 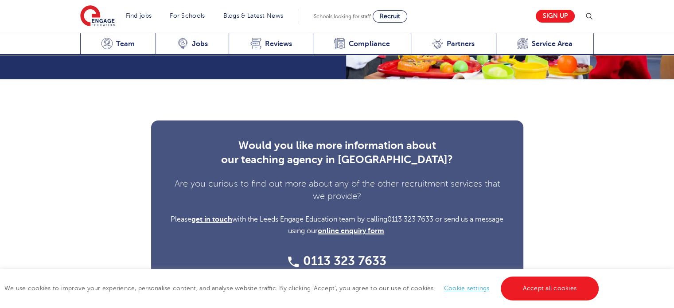 I want to click on span: Compliance, so click(x=369, y=44).